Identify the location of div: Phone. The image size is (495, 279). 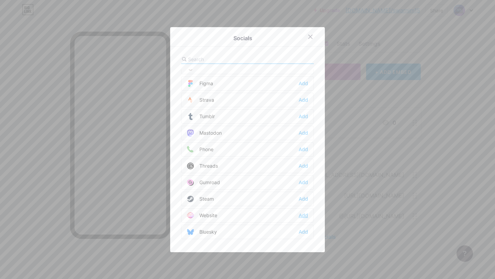
(200, 150).